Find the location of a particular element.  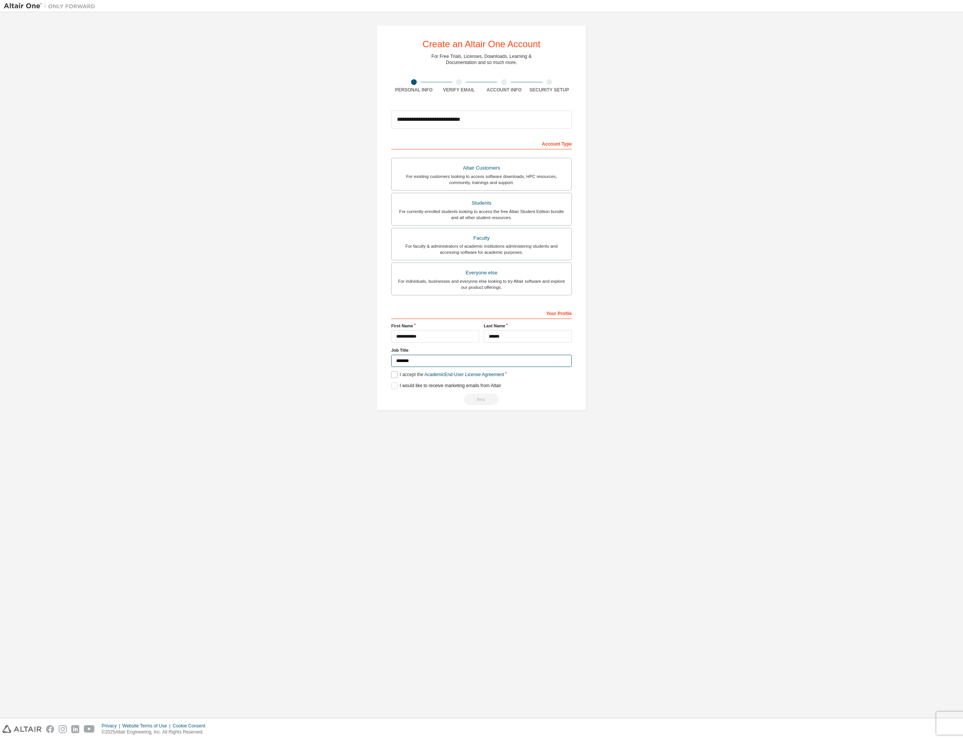

div: For faculty & administrators of academic institutions administering students and accessing softwa... is located at coordinates (482, 249).